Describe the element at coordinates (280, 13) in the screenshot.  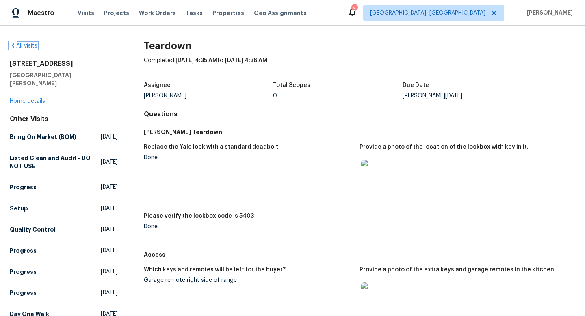
I see `span: Geo Assignments` at that location.